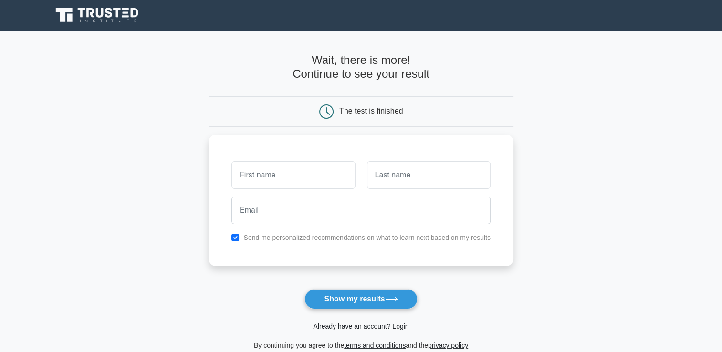 The width and height of the screenshot is (722, 352). What do you see at coordinates (293, 175) in the screenshot?
I see `input: First name` at bounding box center [293, 175].